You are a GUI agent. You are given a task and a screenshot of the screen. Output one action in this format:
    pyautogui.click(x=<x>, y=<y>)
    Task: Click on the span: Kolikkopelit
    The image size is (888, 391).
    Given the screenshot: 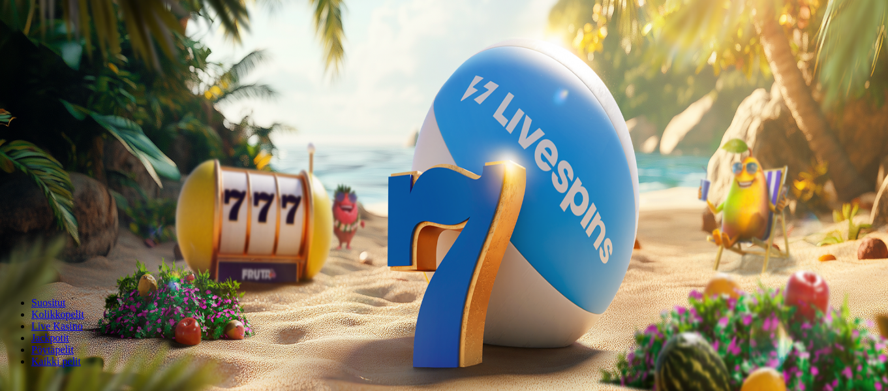 What is the action you would take?
    pyautogui.click(x=57, y=314)
    